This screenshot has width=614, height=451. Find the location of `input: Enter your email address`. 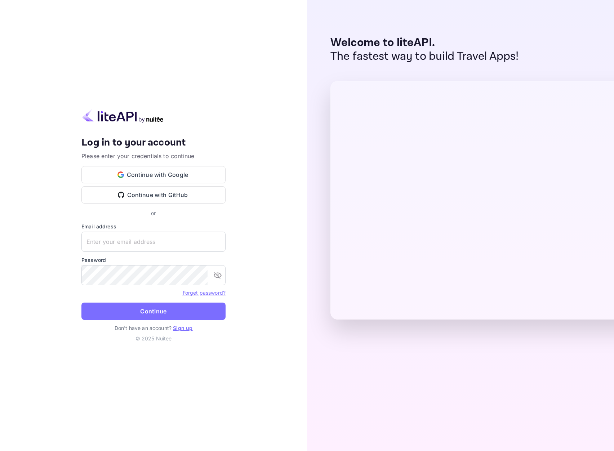

input: Enter your email address is located at coordinates (154, 242).